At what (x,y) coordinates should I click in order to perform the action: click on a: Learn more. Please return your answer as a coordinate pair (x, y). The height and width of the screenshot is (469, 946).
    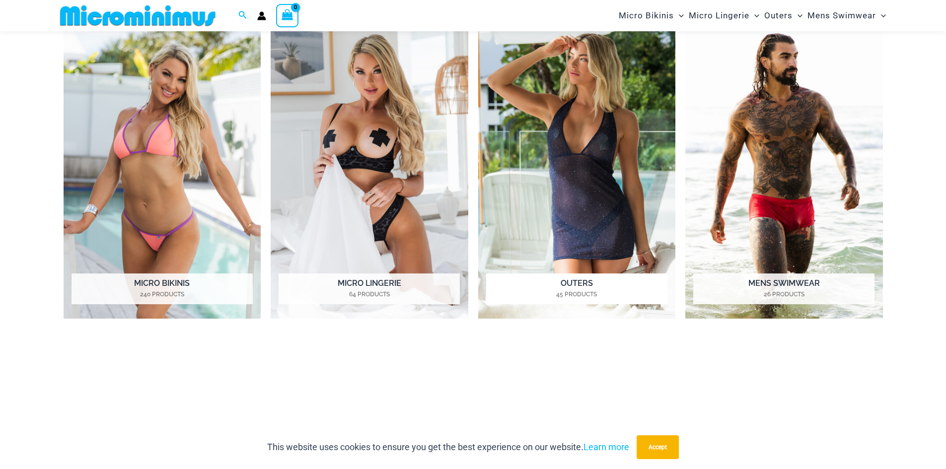
    Looking at the image, I should click on (607, 447).